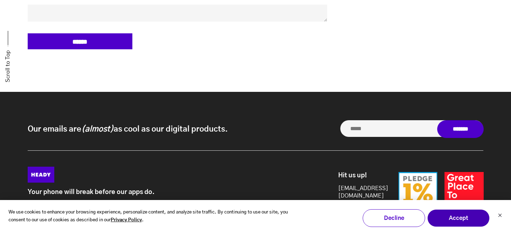  I want to click on p: We use cookies to enhance your browsing experience, personalize content, and analyze site traffic..., so click(153, 217).